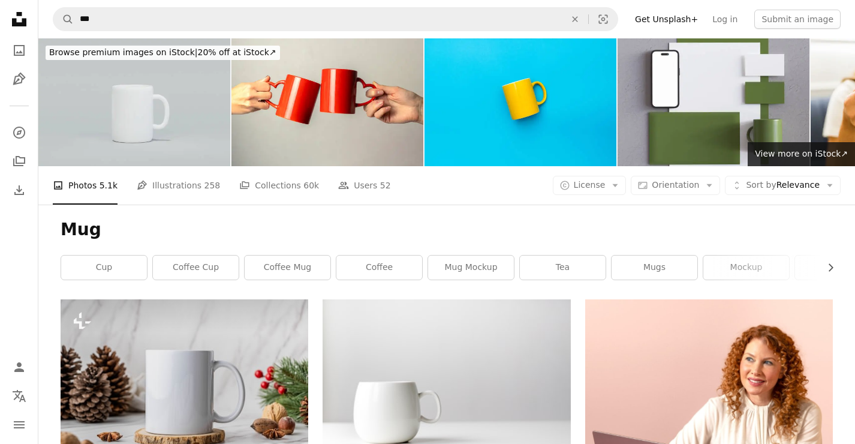 The image size is (855, 444). Describe the element at coordinates (746, 268) in the screenshot. I see `a: mockup` at that location.